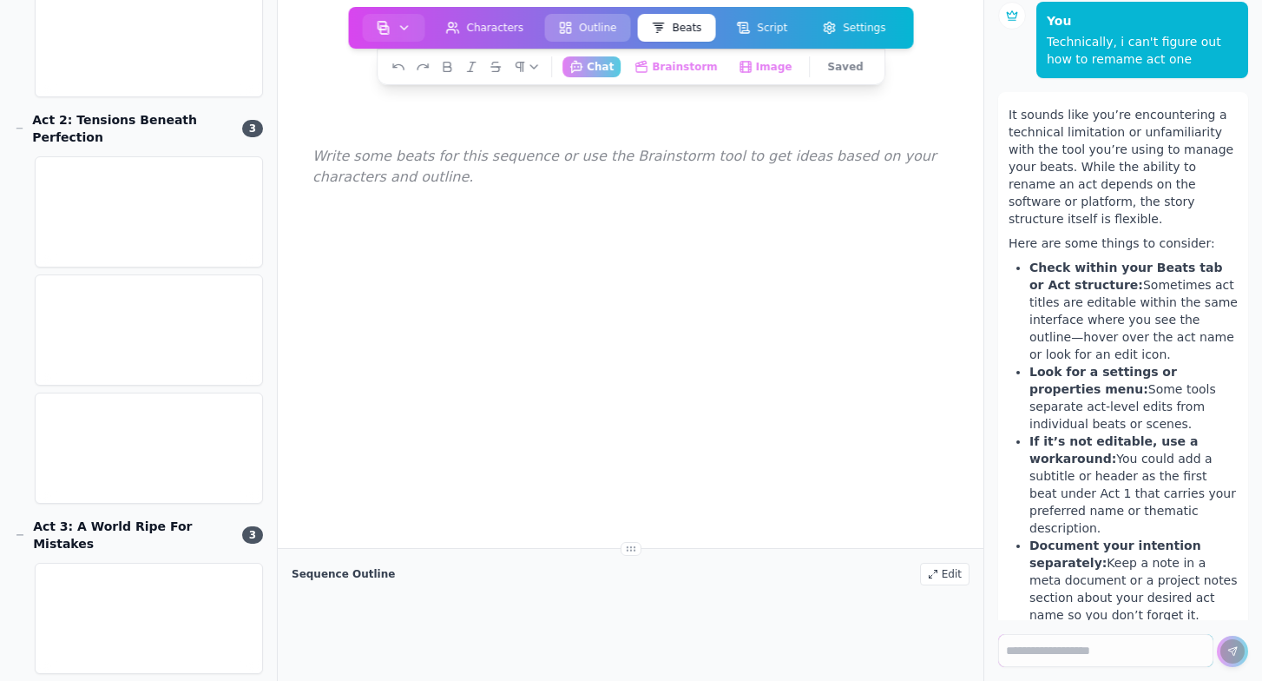  Describe the element at coordinates (761, 28) in the screenshot. I see `button: Script` at that location.